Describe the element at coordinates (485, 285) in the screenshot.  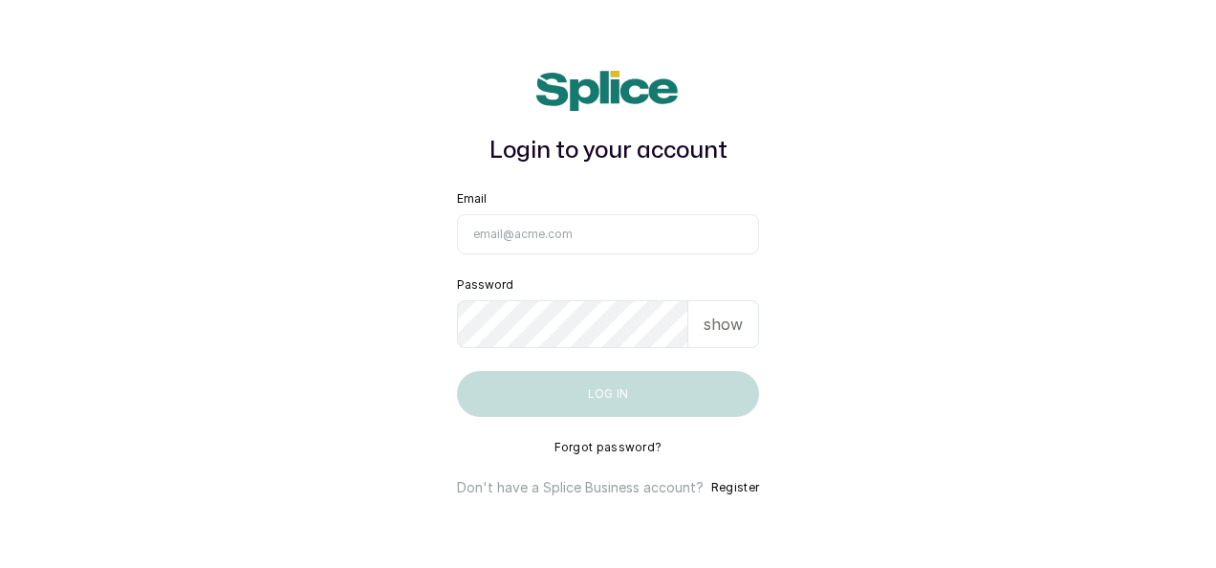
I see `label: Password` at that location.